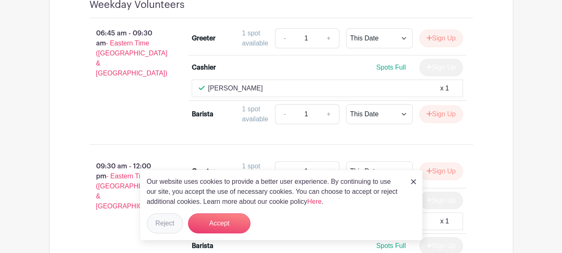 The image size is (562, 253). I want to click on div: Cashier, so click(204, 67).